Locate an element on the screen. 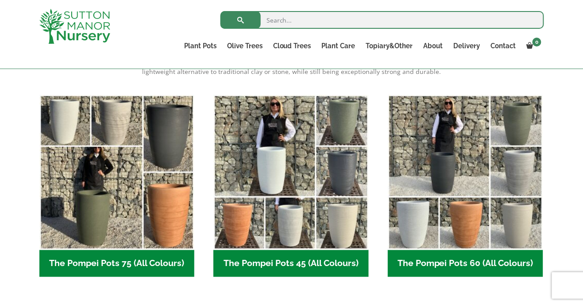 The image size is (583, 305). h2: The Pompei Pots 75 (All Colours) is located at coordinates (117, 264).